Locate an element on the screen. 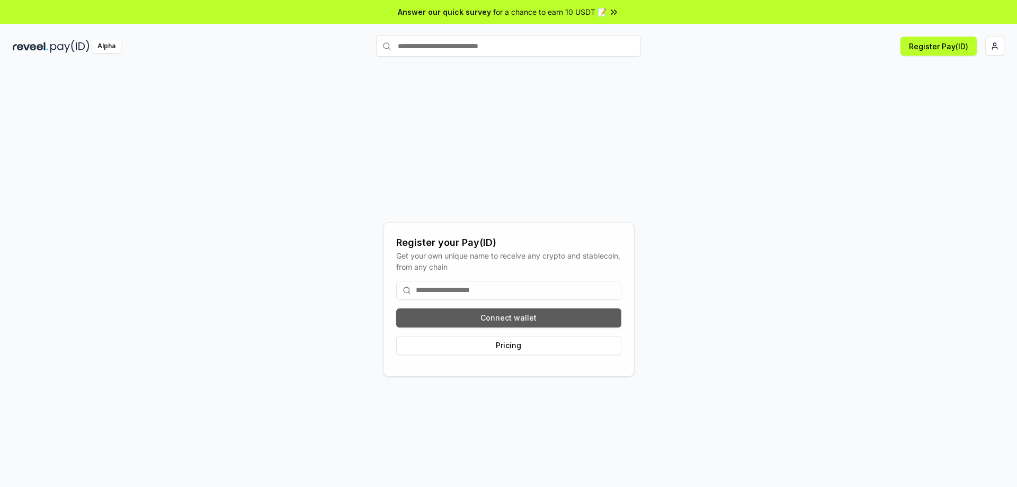 The width and height of the screenshot is (1017, 487). button: Connect wallet is located at coordinates (508, 318).